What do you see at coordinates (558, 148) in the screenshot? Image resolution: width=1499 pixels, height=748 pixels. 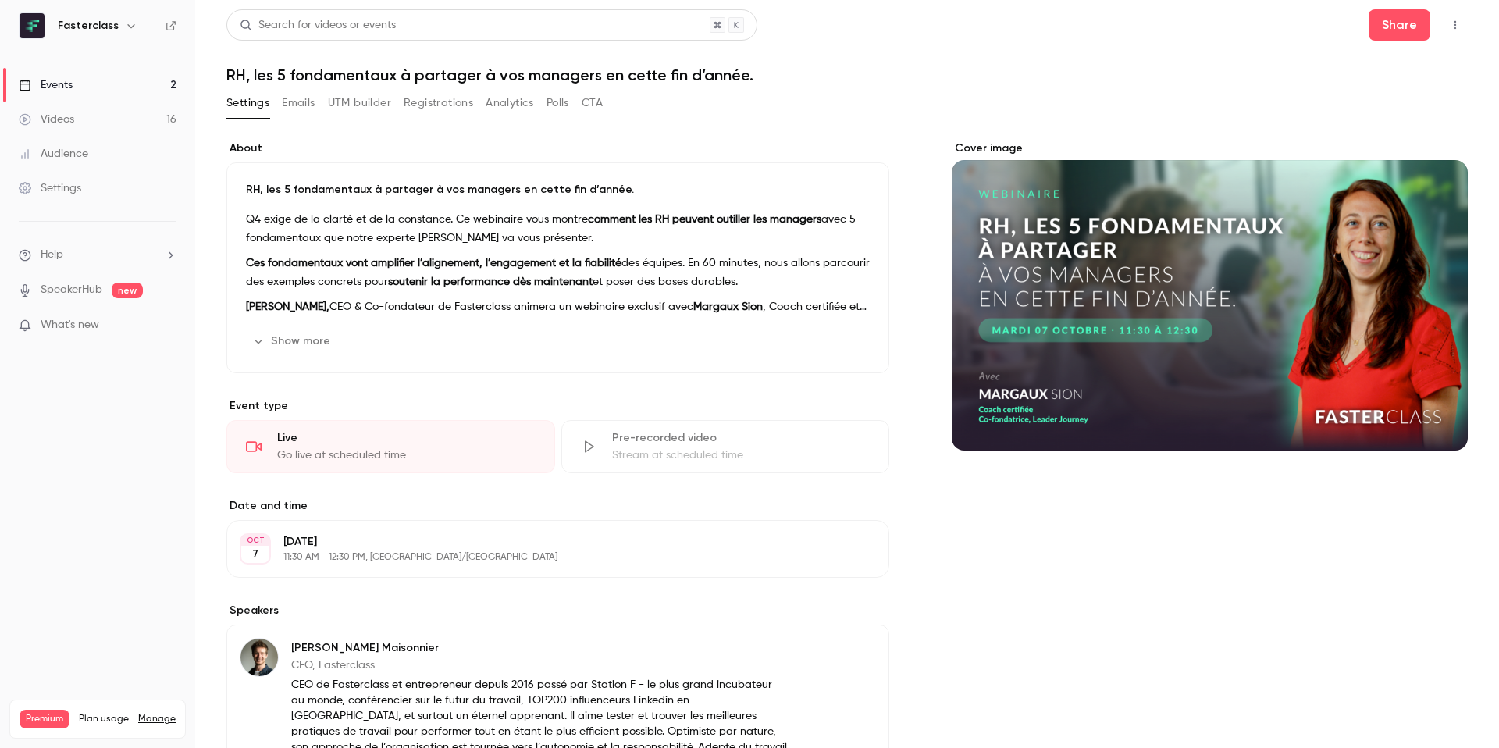 I see `label: About` at bounding box center [558, 148].